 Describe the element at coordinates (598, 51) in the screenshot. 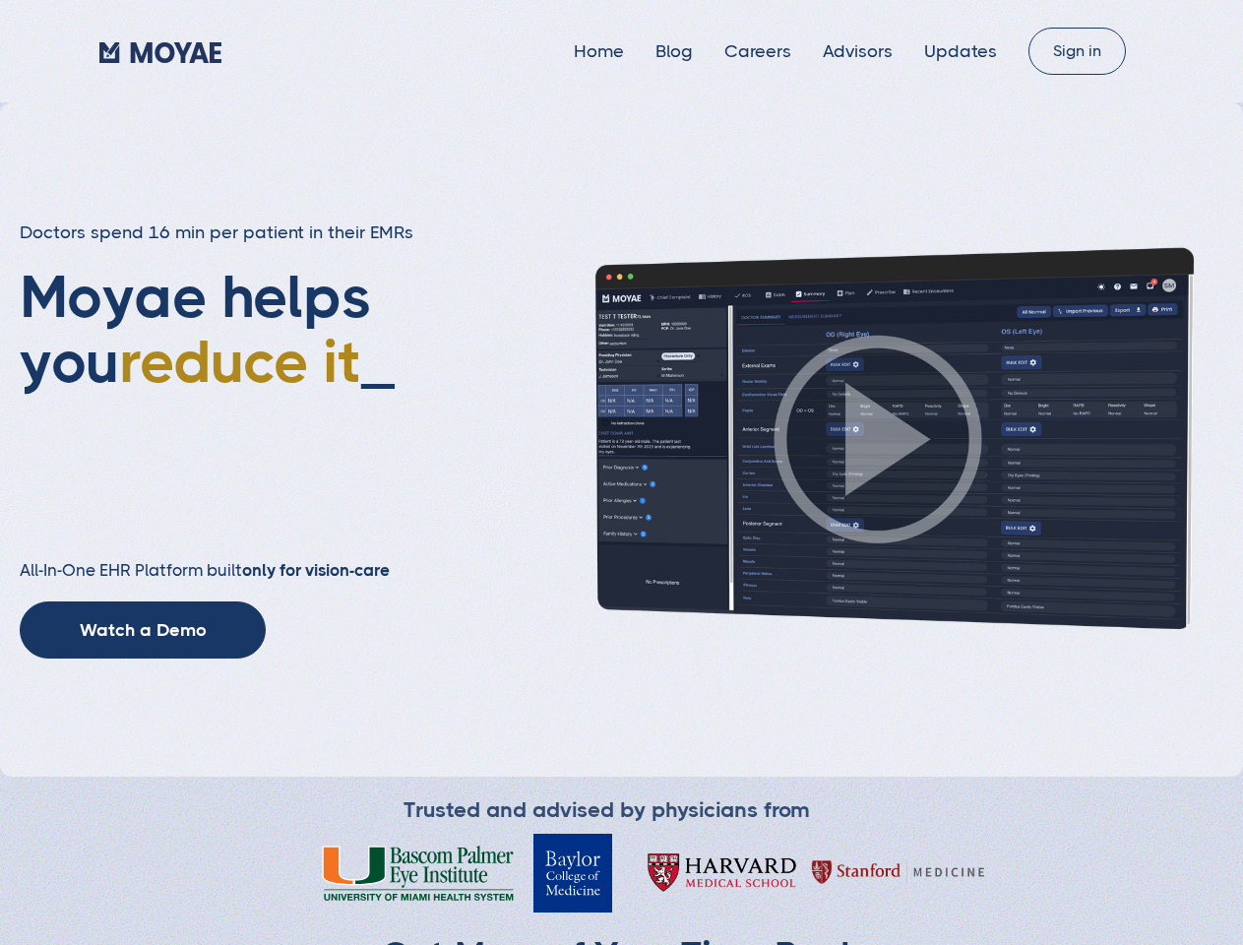

I see `a: Home` at that location.